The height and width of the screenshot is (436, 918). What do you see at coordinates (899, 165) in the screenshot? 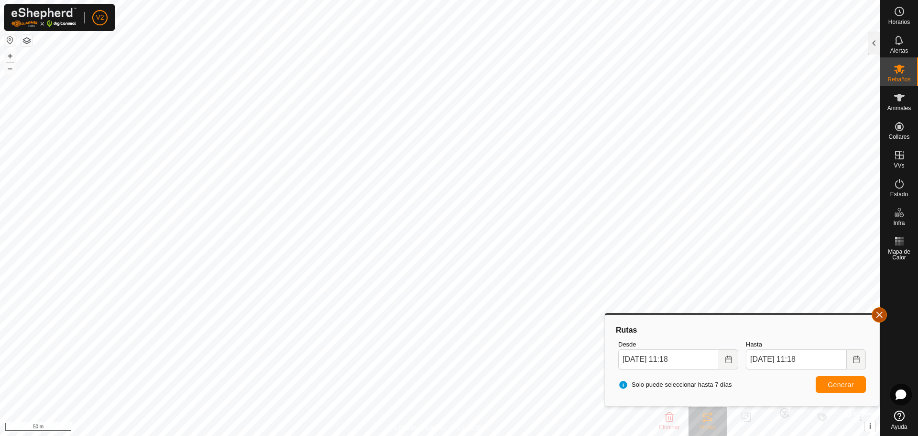
I see `span: VVs` at bounding box center [899, 165].